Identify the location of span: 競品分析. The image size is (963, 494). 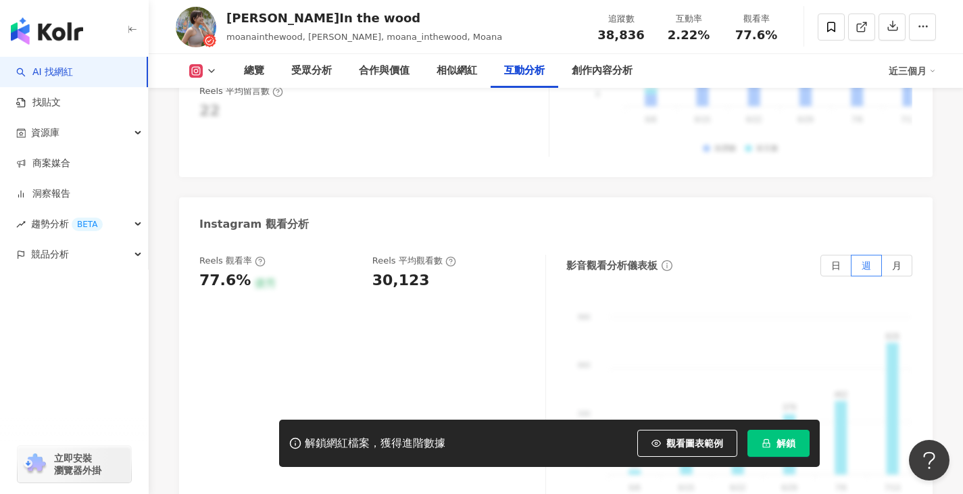
(50, 254).